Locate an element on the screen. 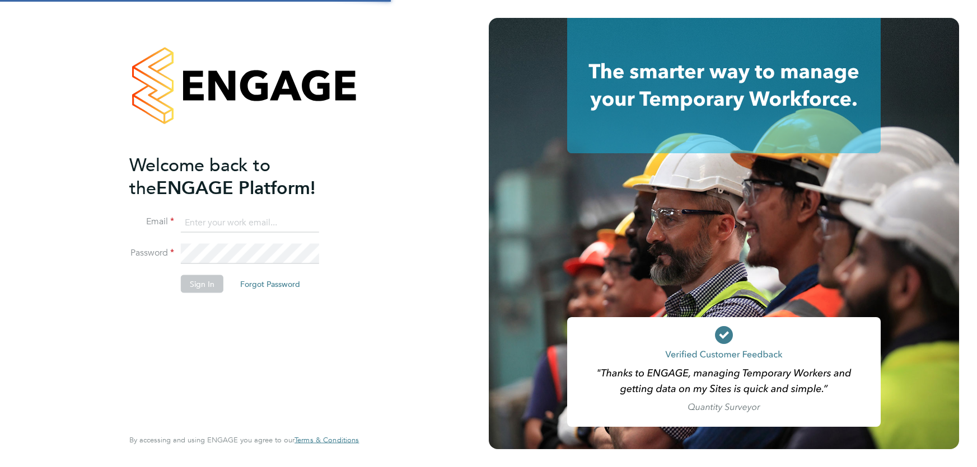 The image size is (977, 467). span: Welcome back to the is located at coordinates (200, 176).